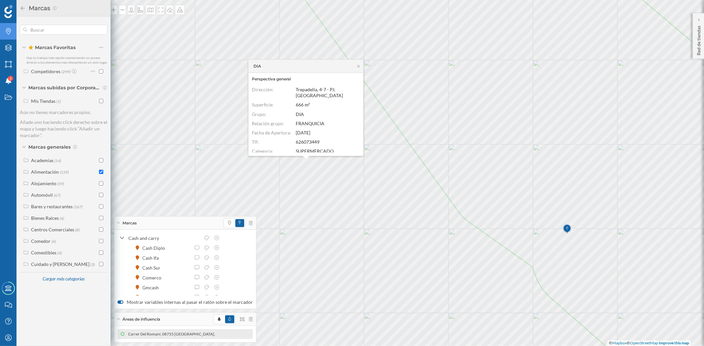  What do you see at coordinates (262, 151) in the screenshot?
I see `span: Categoría:` at bounding box center [262, 151].